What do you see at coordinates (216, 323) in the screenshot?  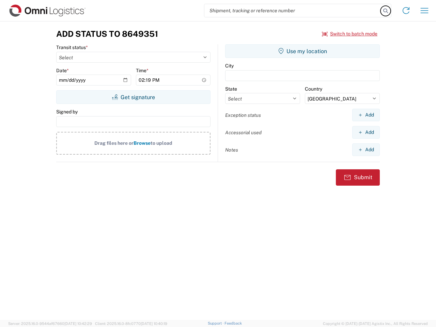 I see `a: Support` at bounding box center [216, 323].